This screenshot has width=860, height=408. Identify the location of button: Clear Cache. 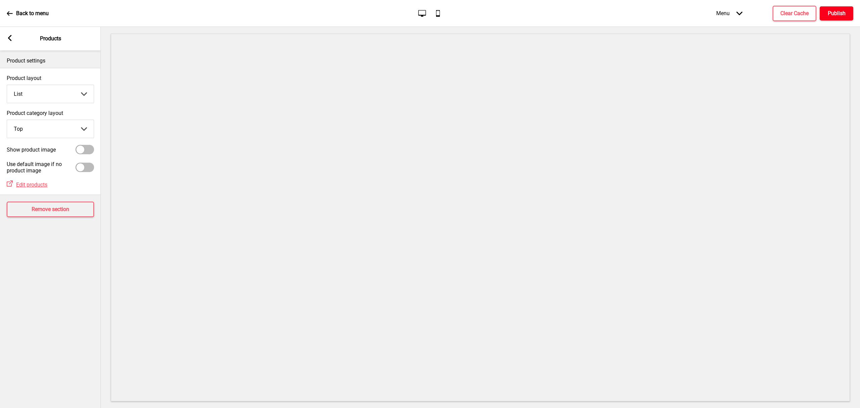
(795, 13).